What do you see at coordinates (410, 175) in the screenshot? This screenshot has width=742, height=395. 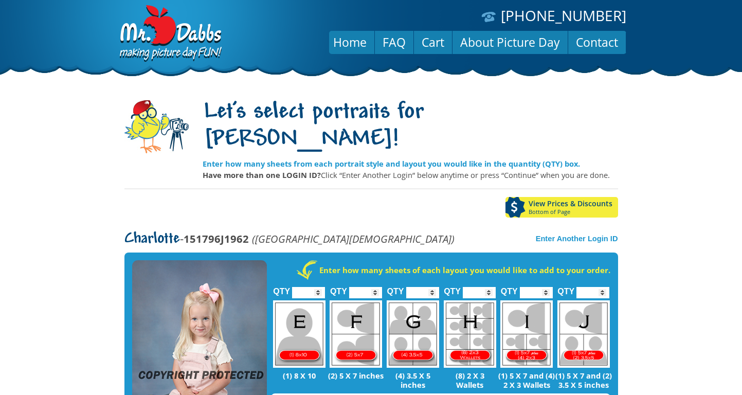 I see `p: Click “Enter Another Login” below anytime or press “Continue” when you are done.` at bounding box center [410, 175].